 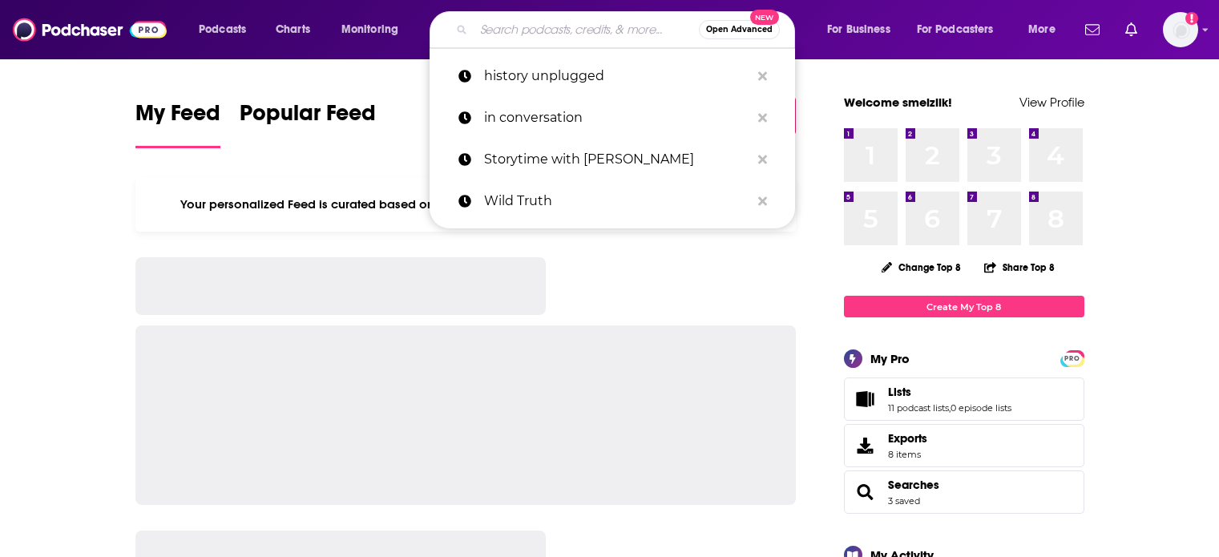 What do you see at coordinates (1019, 267) in the screenshot?
I see `button: Share Top 8` at bounding box center [1019, 267].